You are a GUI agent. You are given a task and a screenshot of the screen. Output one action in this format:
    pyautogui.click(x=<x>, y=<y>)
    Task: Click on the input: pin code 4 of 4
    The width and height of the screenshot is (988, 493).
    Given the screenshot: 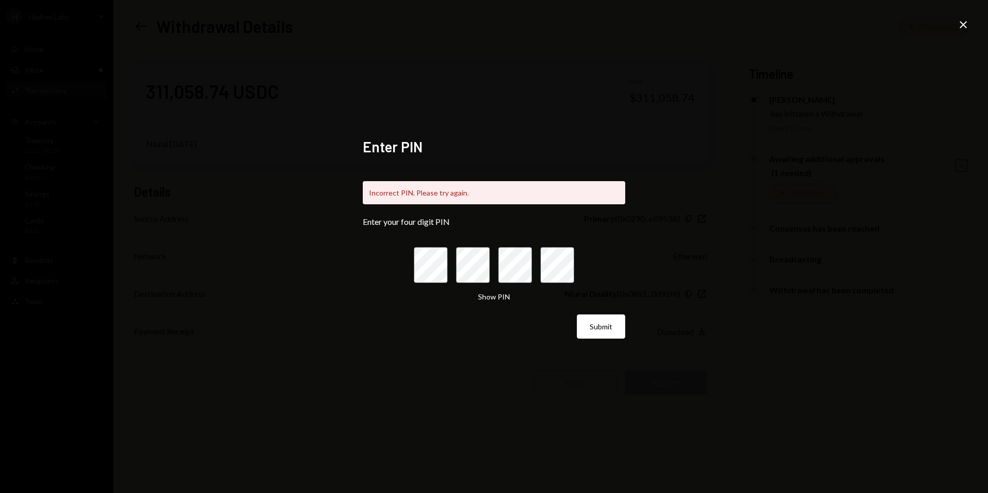 What is the action you would take?
    pyautogui.click(x=557, y=265)
    